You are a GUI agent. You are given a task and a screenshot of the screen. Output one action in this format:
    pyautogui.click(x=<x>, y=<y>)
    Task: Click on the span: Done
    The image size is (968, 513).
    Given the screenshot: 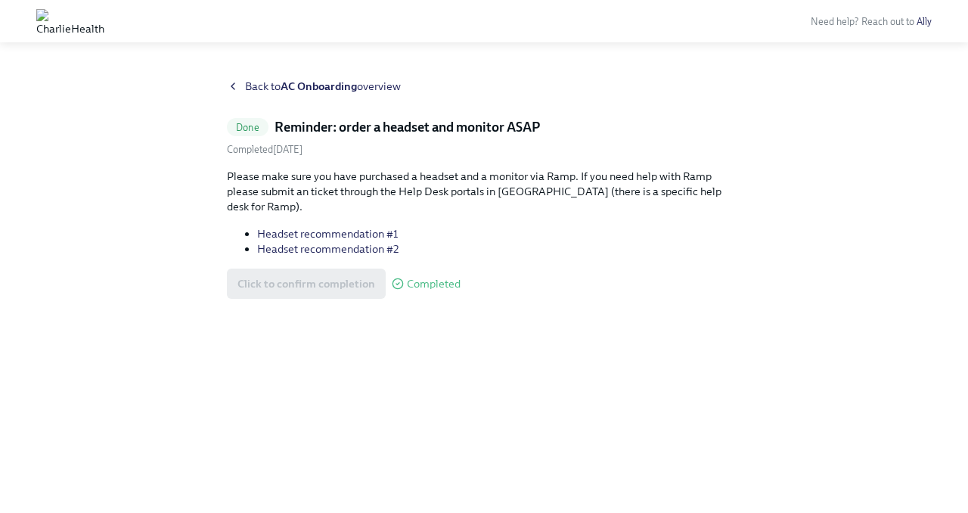 What is the action you would take?
    pyautogui.click(x=247, y=127)
    